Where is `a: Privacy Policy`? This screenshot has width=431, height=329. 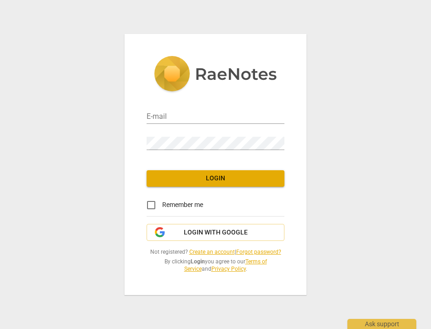
a: Privacy Policy is located at coordinates (228, 269).